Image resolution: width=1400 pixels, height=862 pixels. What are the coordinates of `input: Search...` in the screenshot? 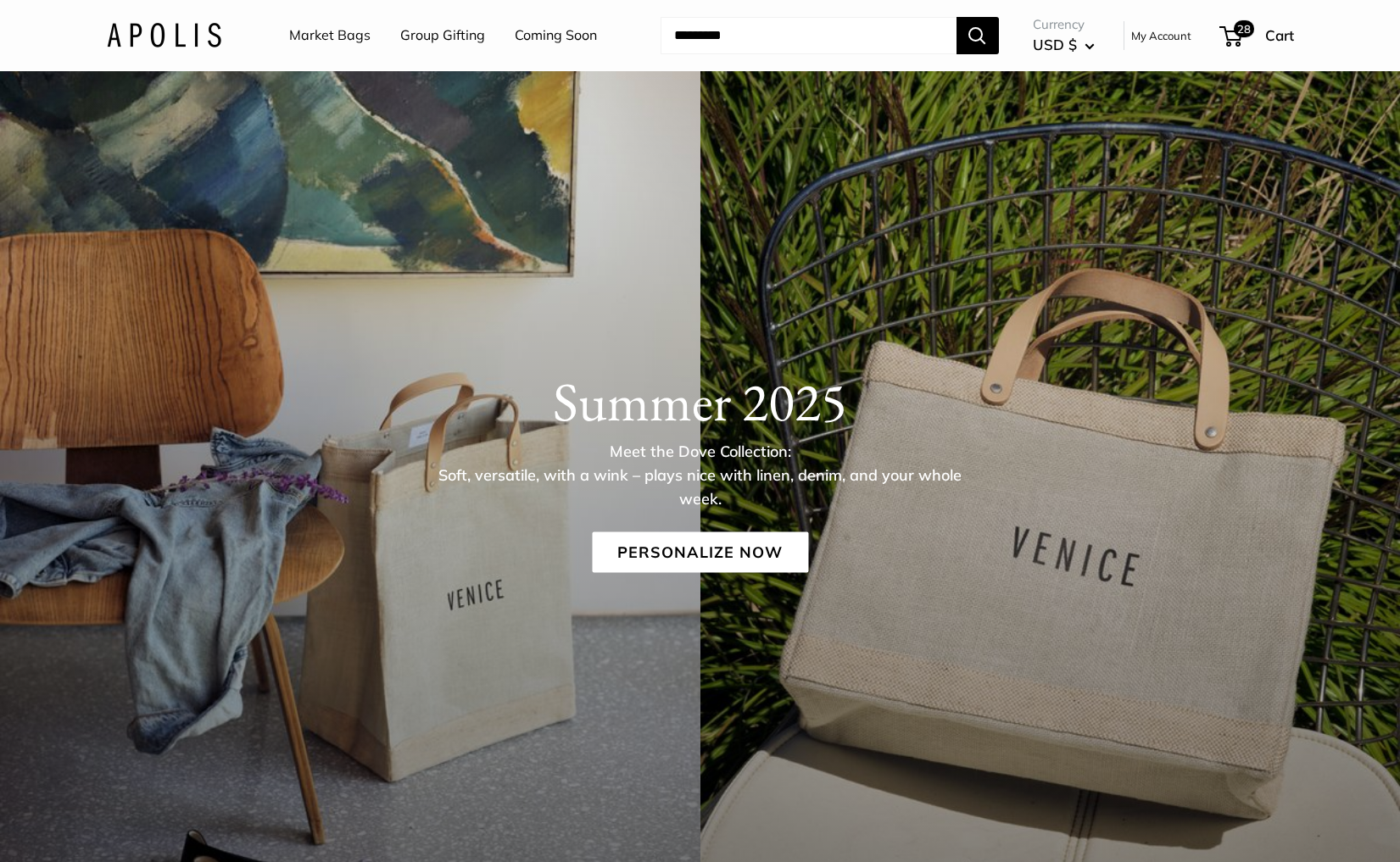 It's located at (808, 36).